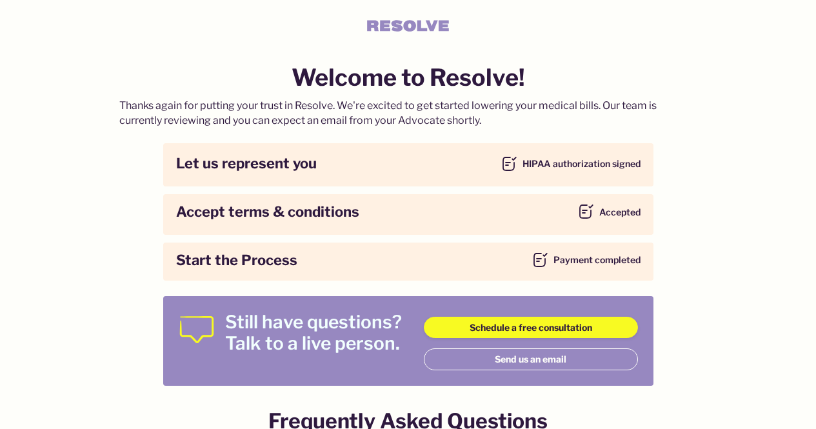 The image size is (816, 429). I want to click on div: Send us an email, so click(531, 359).